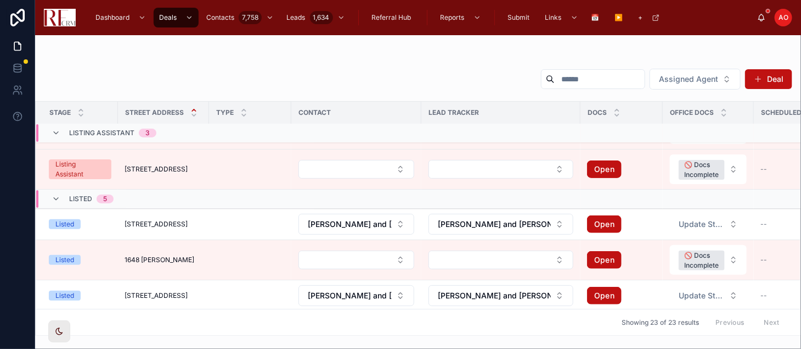 The width and height of the screenshot is (801, 349). What do you see at coordinates (113, 18) in the screenshot?
I see `span: Dashboard` at bounding box center [113, 18].